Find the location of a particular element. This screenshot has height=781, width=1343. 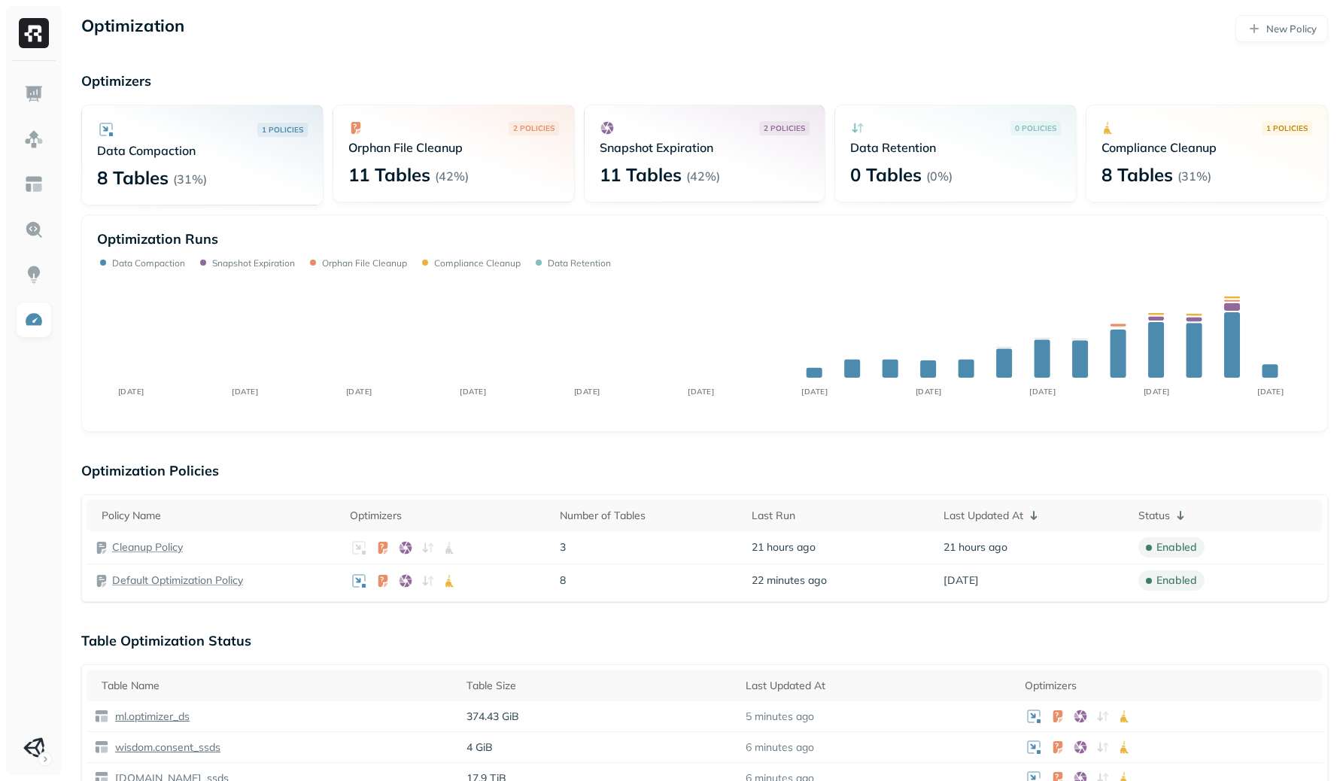

a: Cleanup Policy is located at coordinates (147, 547).